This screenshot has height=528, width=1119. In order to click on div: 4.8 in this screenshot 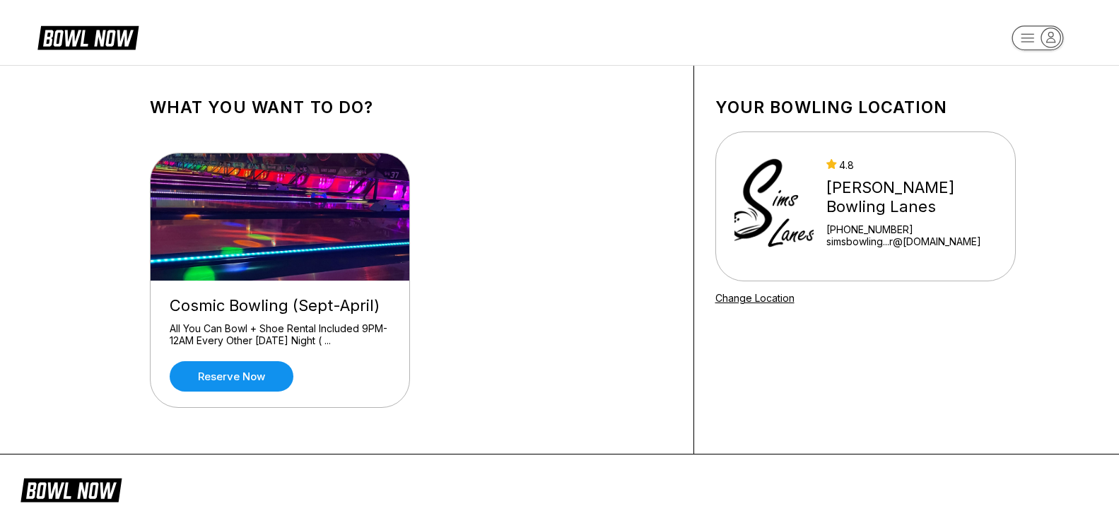, I will do `click(916, 165)`.